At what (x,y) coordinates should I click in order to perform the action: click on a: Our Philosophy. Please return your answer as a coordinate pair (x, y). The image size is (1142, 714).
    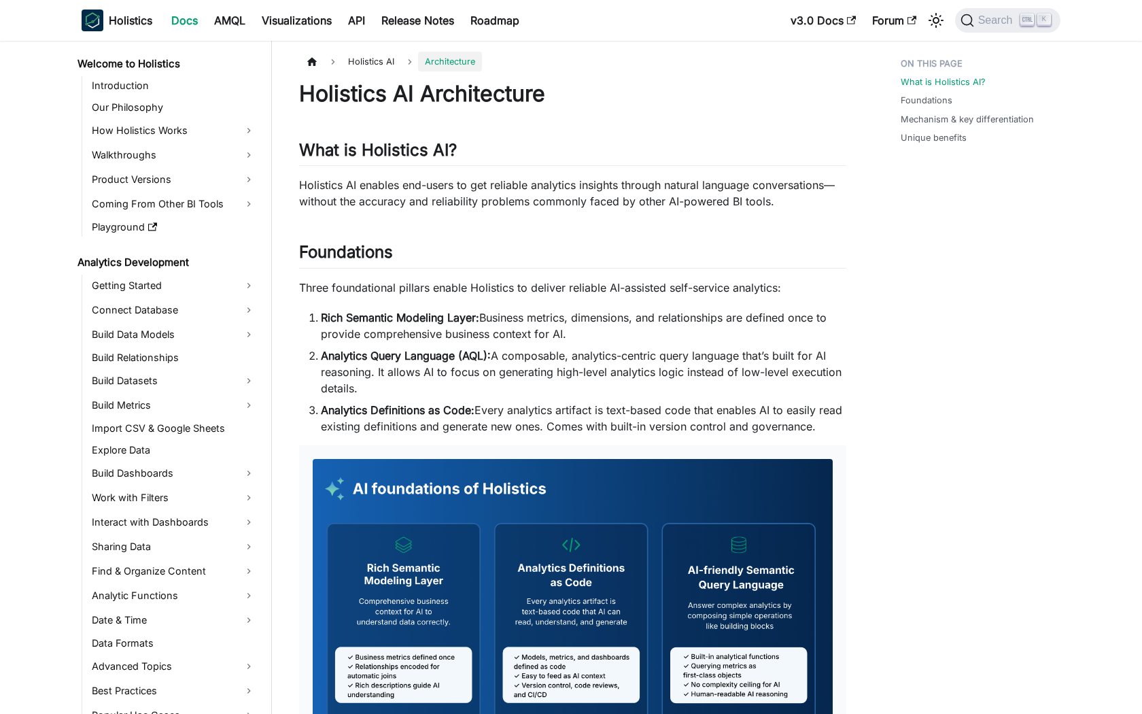
    Looking at the image, I should click on (173, 107).